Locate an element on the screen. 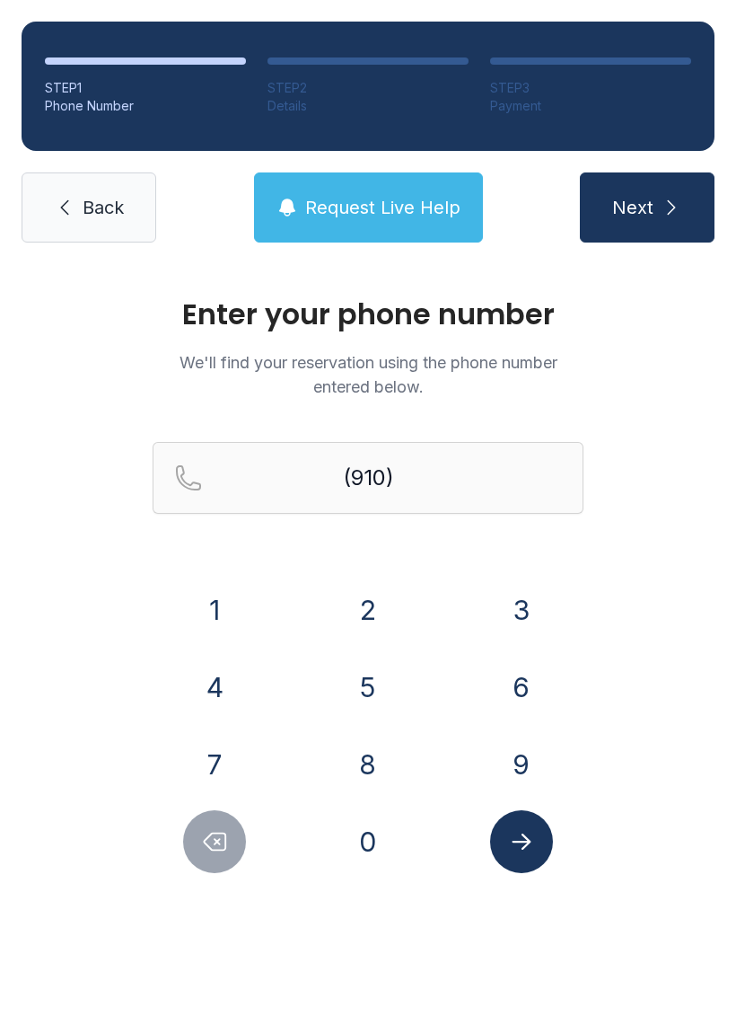  button: 3 is located at coordinates (522, 610).